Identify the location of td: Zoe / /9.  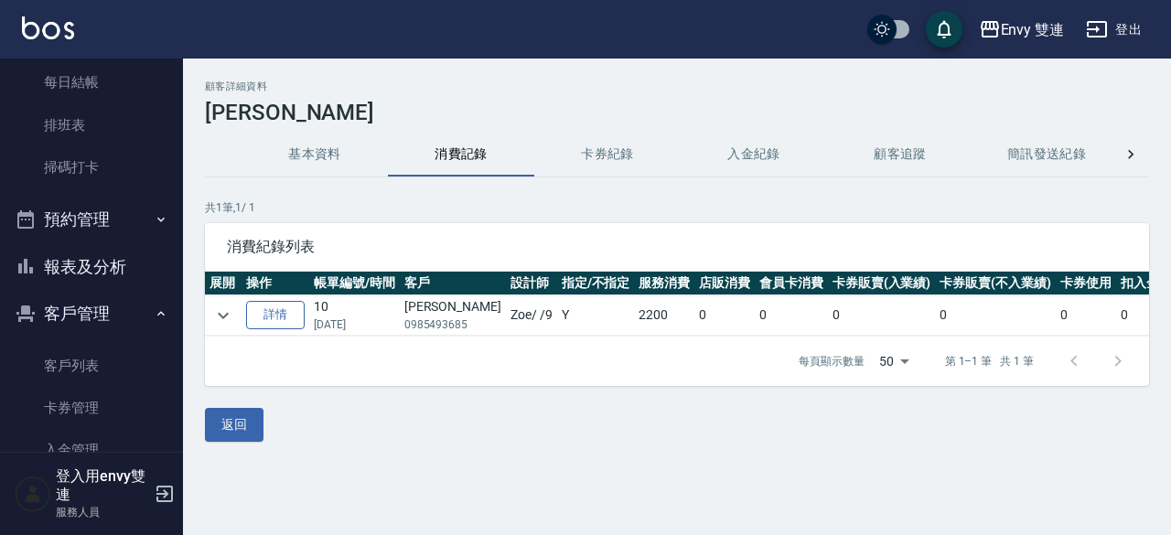
(532, 316).